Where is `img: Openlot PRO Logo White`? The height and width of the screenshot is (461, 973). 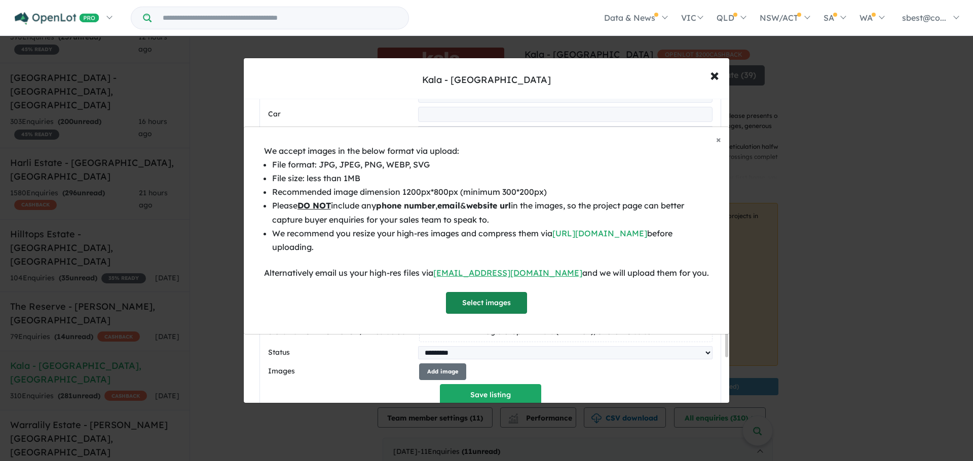
img: Openlot PRO Logo White is located at coordinates (57, 18).